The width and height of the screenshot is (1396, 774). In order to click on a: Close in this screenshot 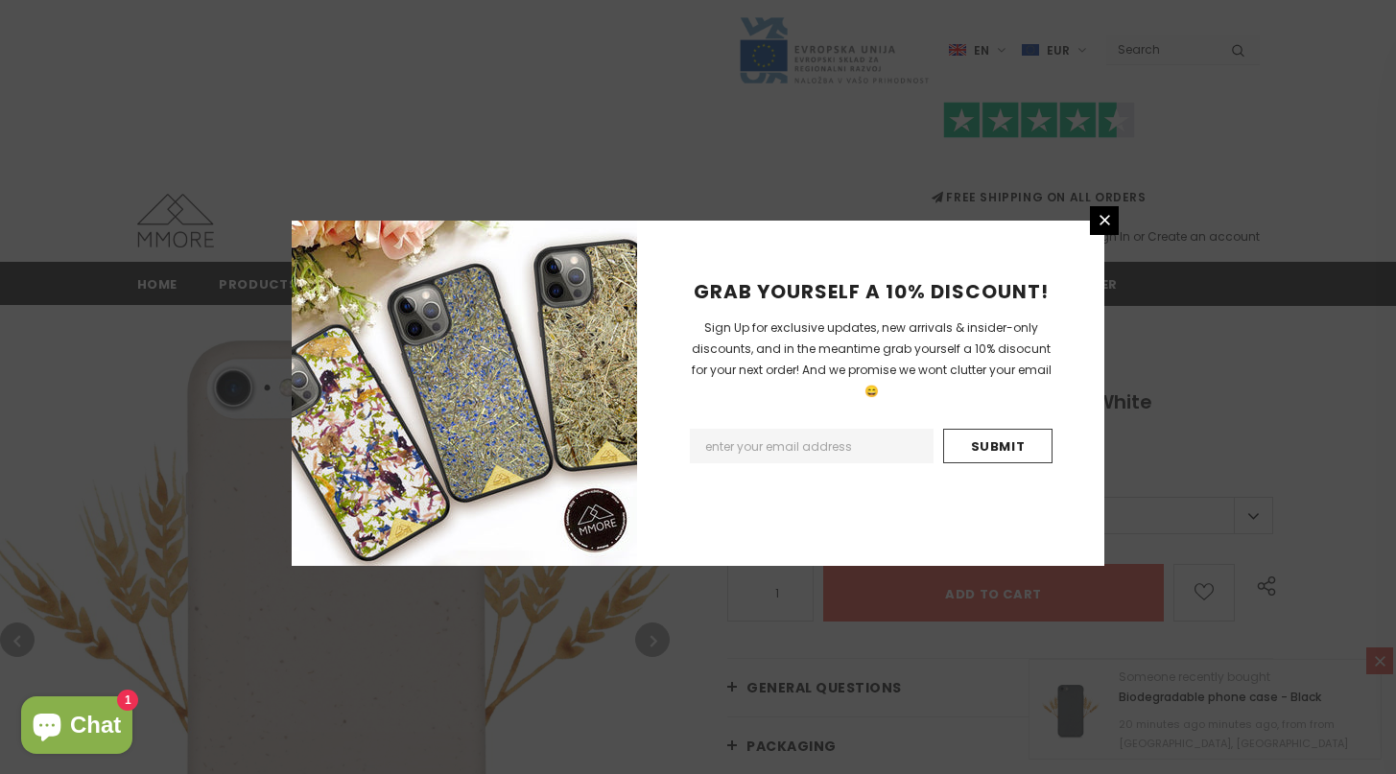, I will do `click(1104, 221)`.